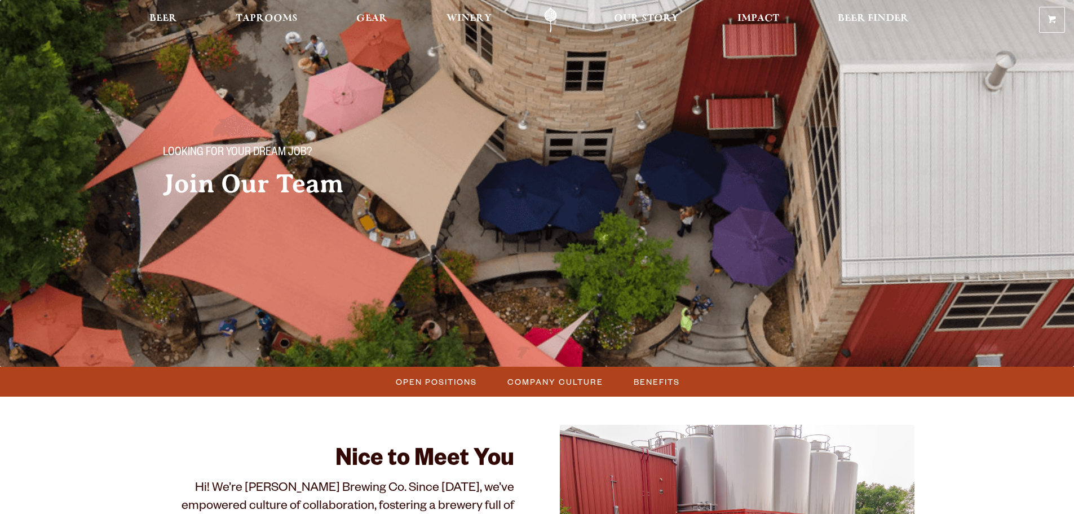  I want to click on a: Gear, so click(371, 20).